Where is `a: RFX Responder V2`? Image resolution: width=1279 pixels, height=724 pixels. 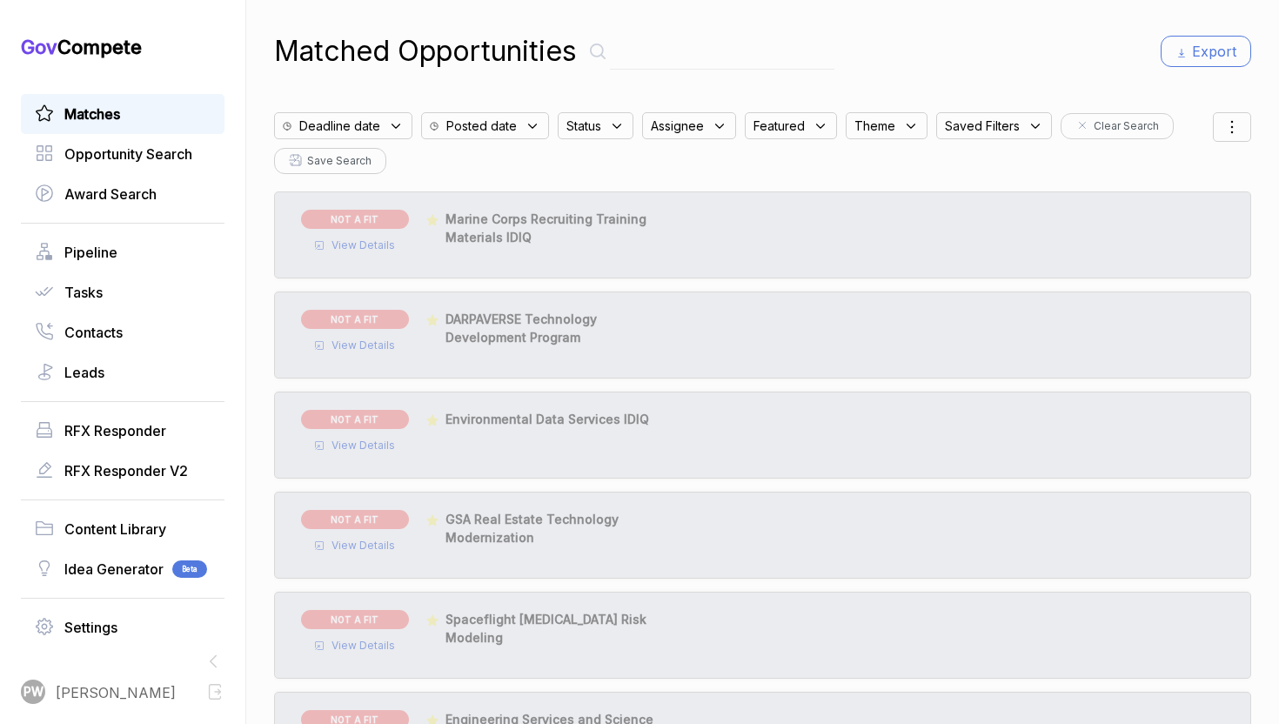
a: RFX Responder V2 is located at coordinates (123, 471).